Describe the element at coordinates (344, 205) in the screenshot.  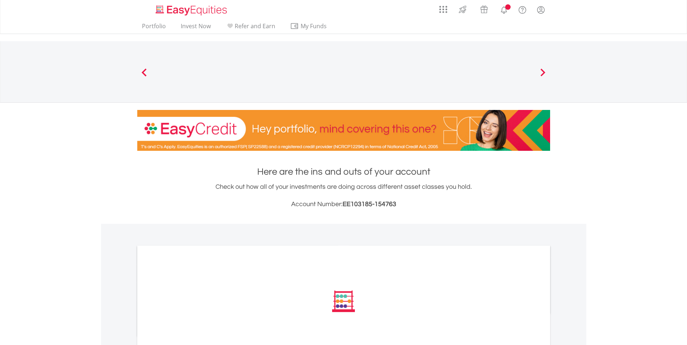
I see `h3: Account Number:` at that location.